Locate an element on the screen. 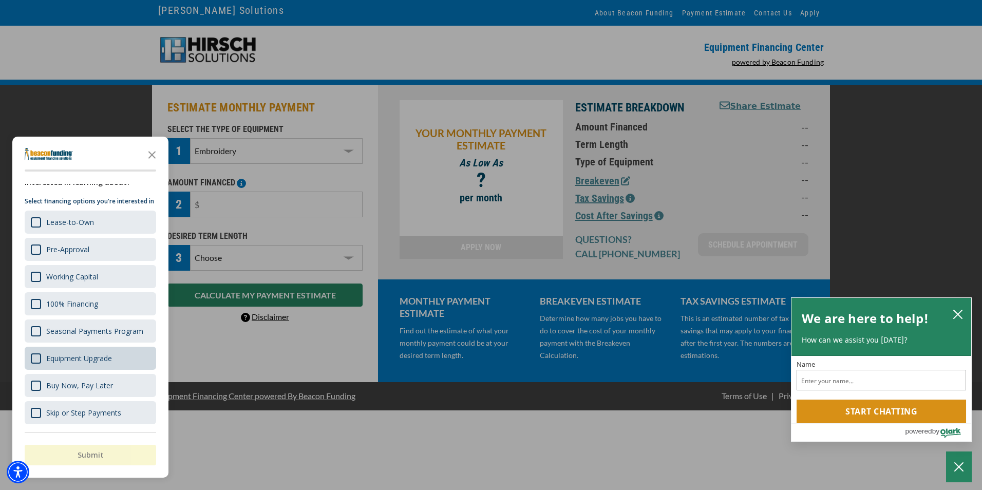  div: Accessibility Menu is located at coordinates (18, 472).